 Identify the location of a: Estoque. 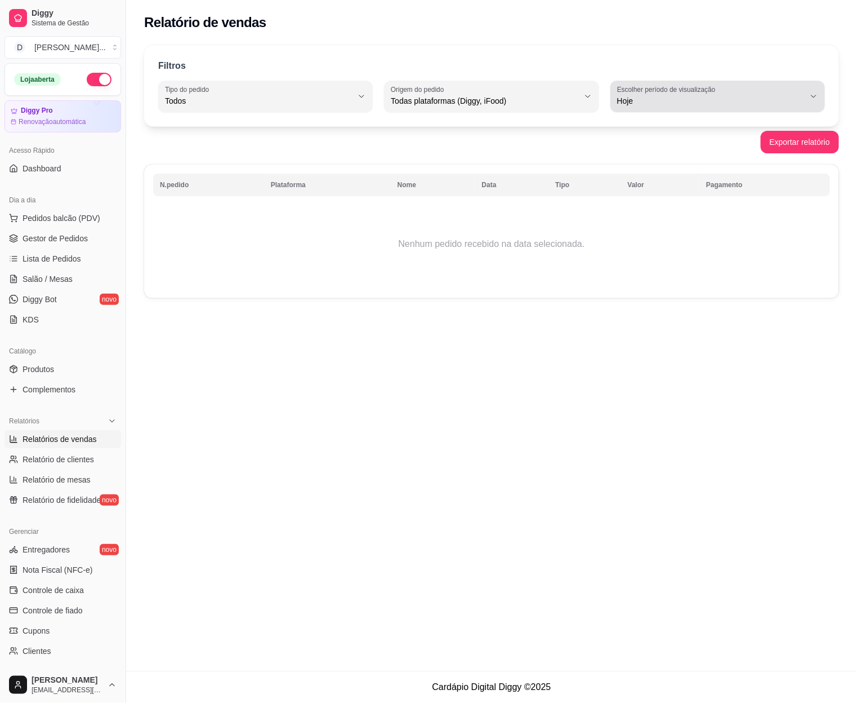
(63, 671).